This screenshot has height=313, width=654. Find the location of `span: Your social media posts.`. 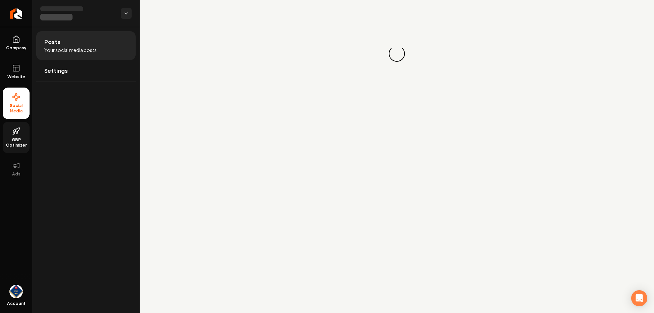

span: Your social media posts. is located at coordinates (71, 50).